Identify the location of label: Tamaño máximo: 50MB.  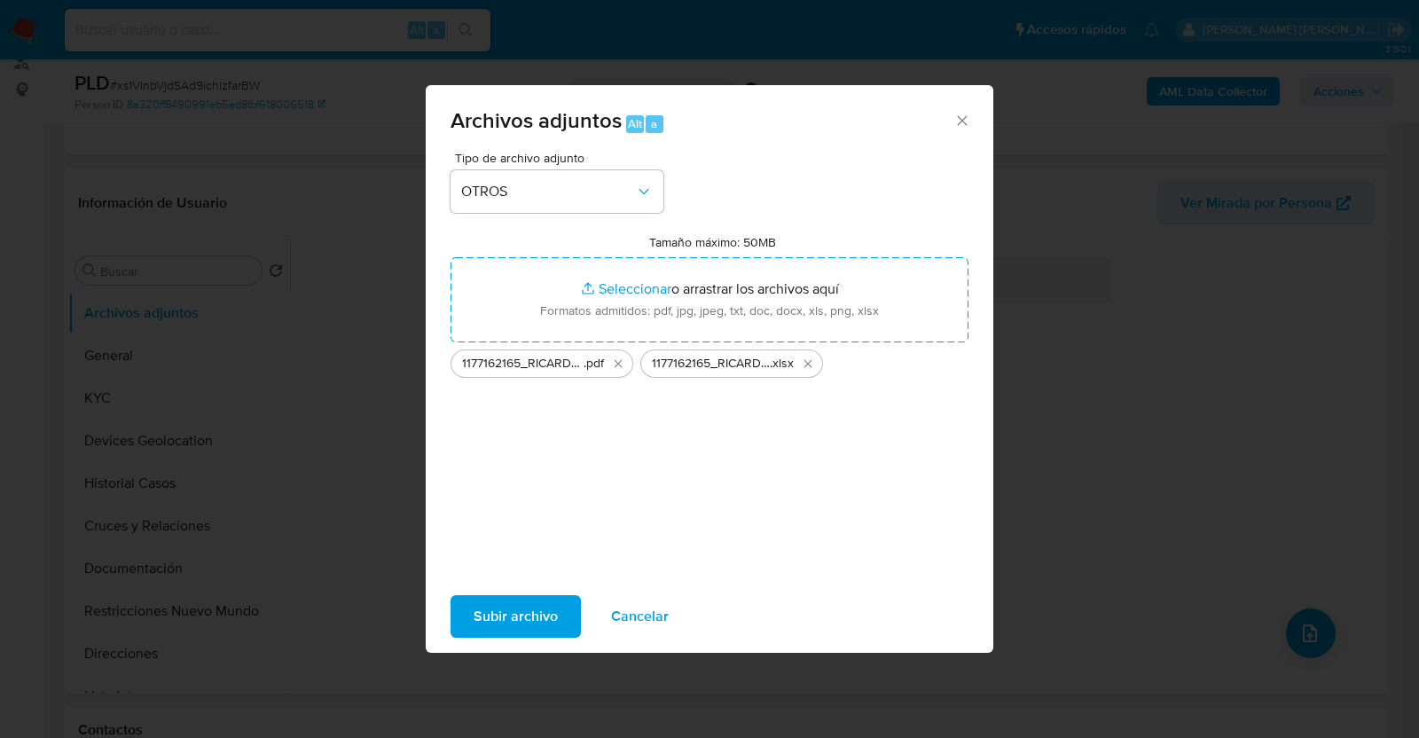
(712, 242).